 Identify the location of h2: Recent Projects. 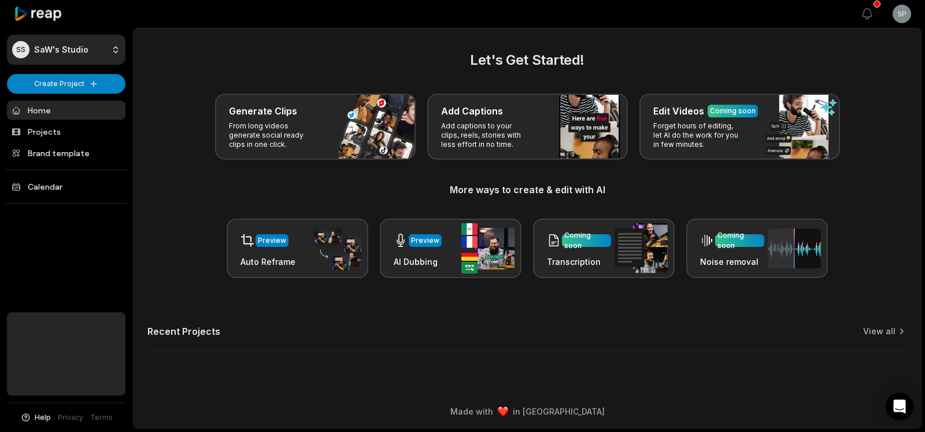
(184, 331).